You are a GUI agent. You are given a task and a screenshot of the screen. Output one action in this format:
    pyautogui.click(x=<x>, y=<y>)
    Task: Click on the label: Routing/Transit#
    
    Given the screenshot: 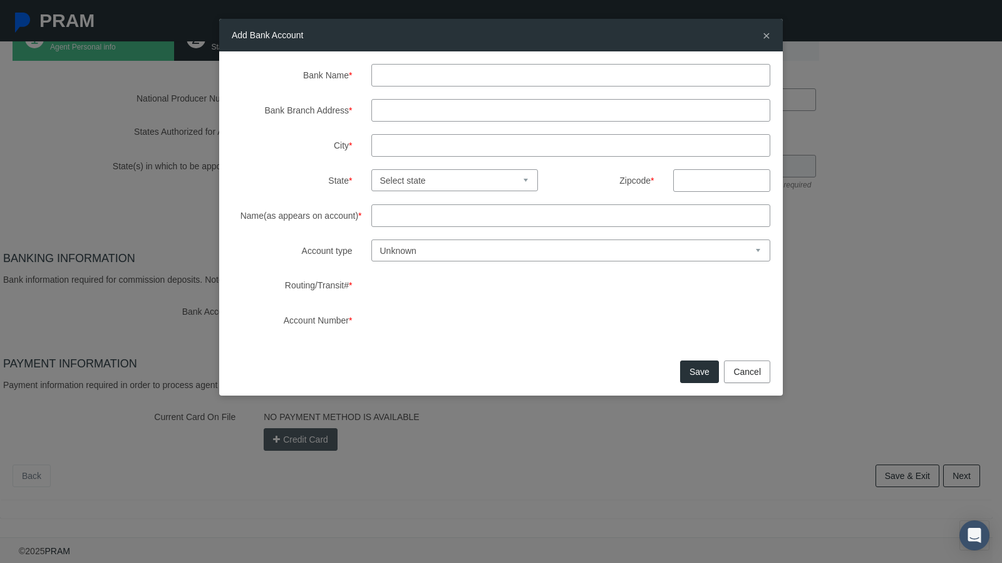 What is the action you would take?
    pyautogui.click(x=292, y=285)
    